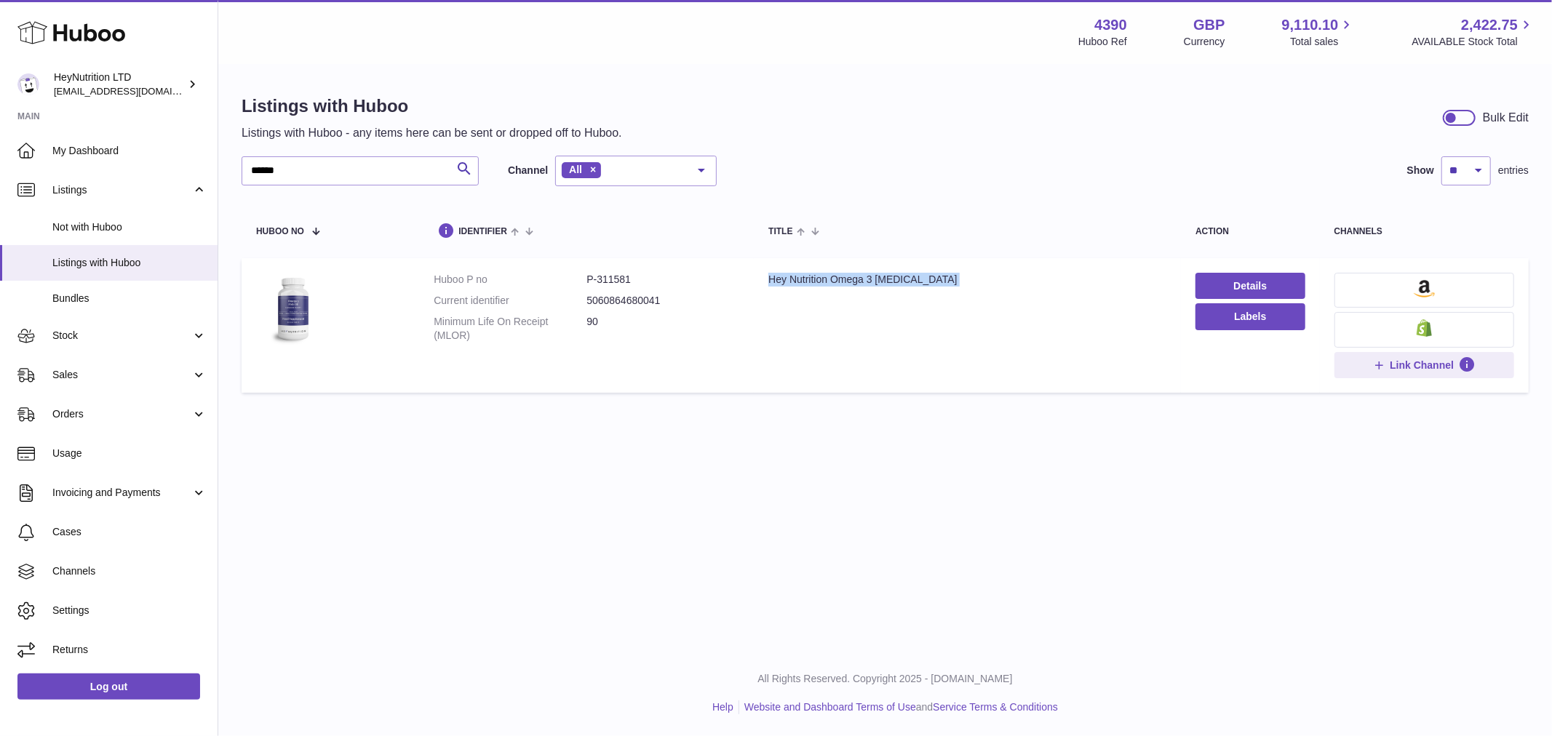  I want to click on span: Invoicing and Payments, so click(122, 493).